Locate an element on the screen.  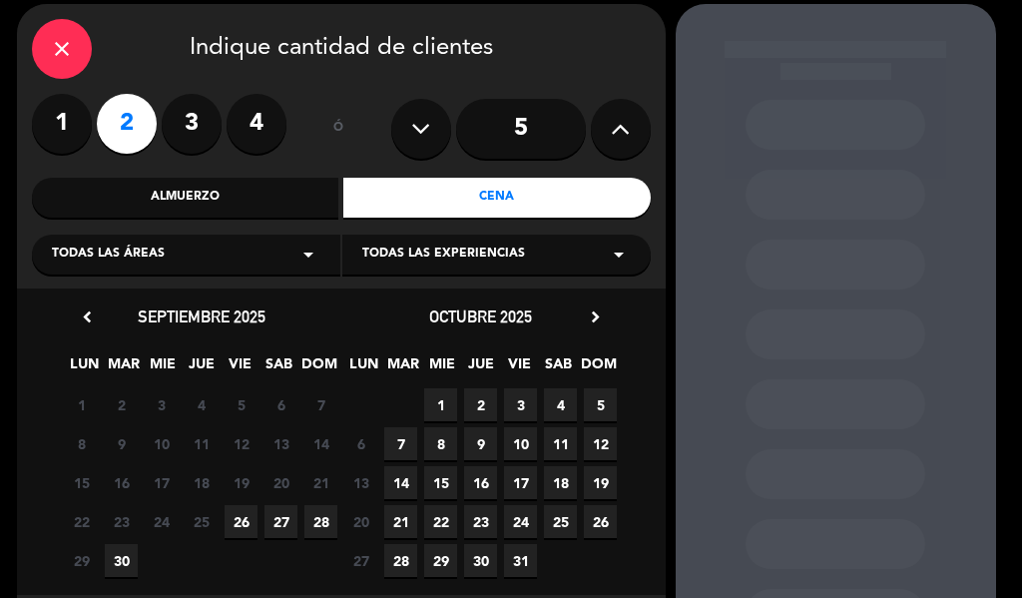
span: octubre 2025 is located at coordinates (480, 316).